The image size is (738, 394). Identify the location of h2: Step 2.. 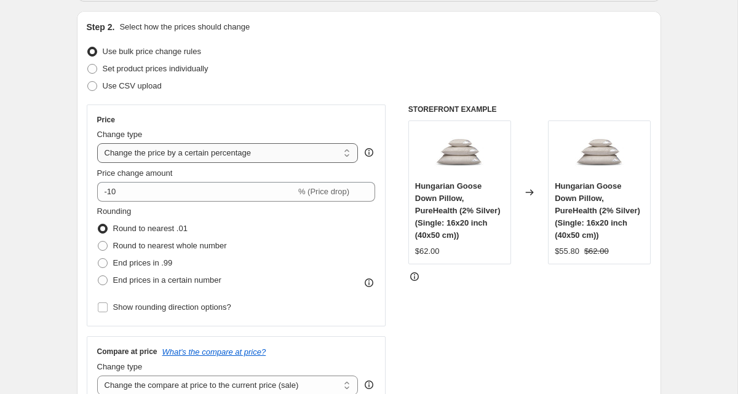
(101, 27).